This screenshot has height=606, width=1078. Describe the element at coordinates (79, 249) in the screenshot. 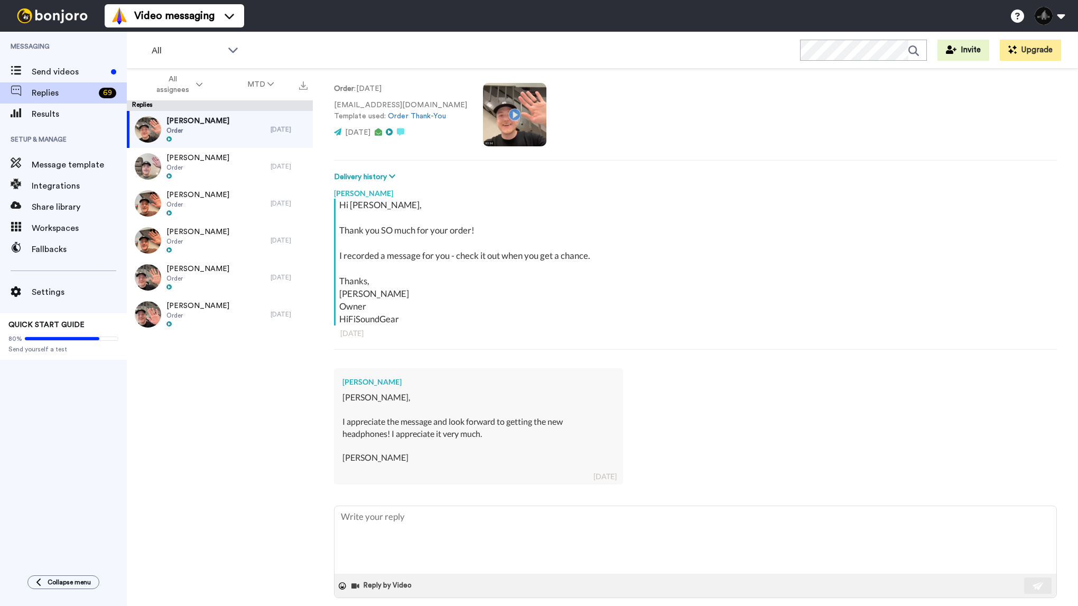

I see `span: Fallbacks` at that location.